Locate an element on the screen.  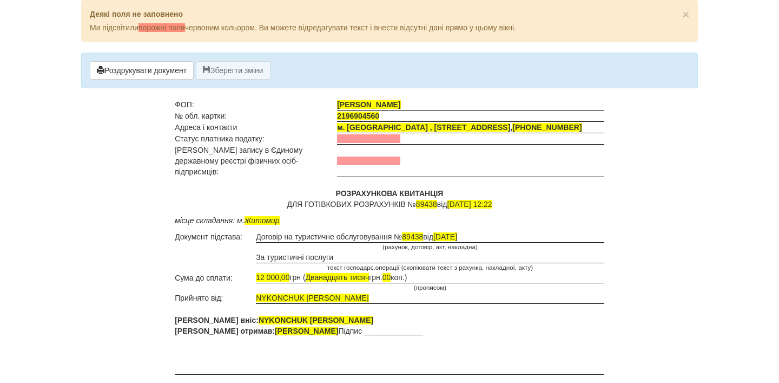
td: За туристичні послуги is located at coordinates (430, 257).